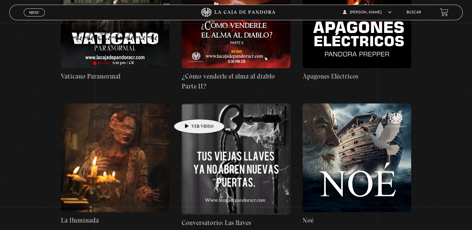 The image size is (472, 230). Describe the element at coordinates (444, 12) in the screenshot. I see `a: View your shopping cart` at that location.